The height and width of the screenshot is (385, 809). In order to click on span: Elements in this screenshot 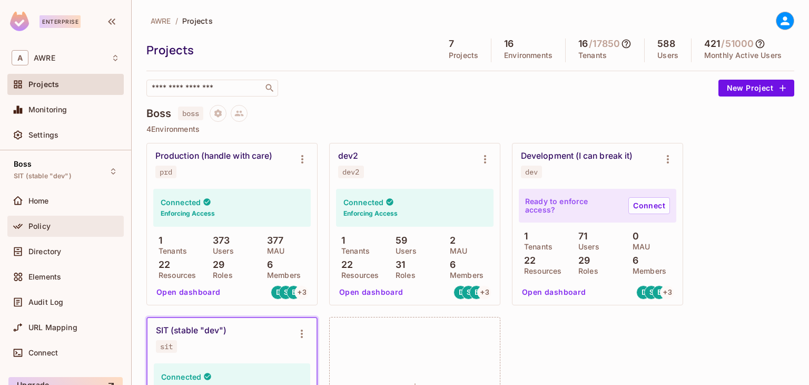, I will do `click(45, 277)`.